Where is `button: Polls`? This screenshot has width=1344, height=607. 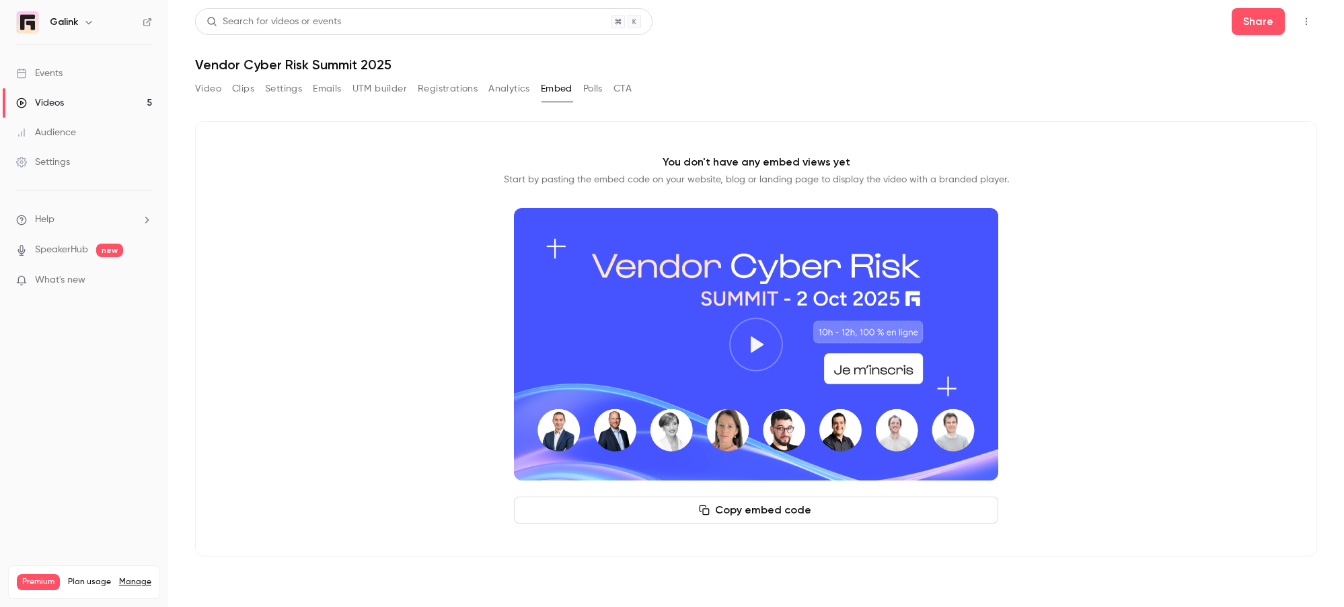 button: Polls is located at coordinates (592, 89).